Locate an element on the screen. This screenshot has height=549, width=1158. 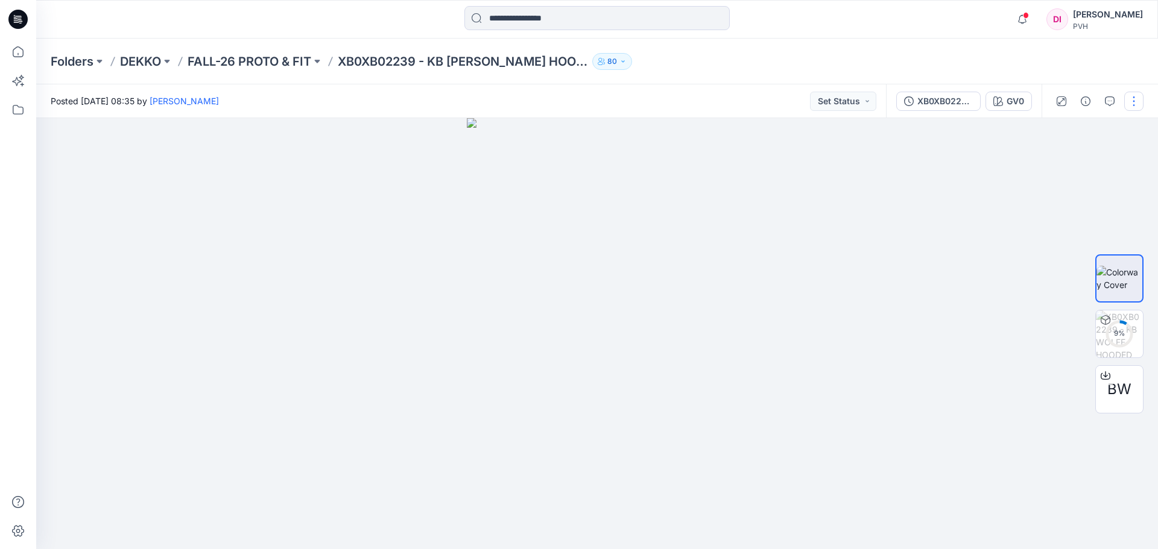
p: Folders is located at coordinates (72, 62).